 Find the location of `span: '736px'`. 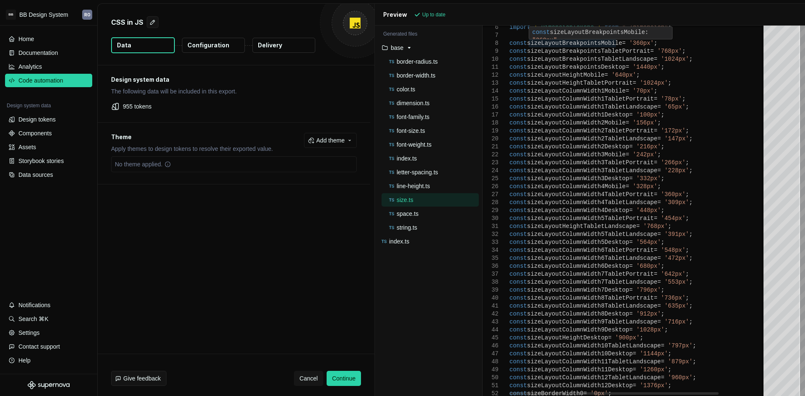

span: '736px' is located at coordinates (673, 298).